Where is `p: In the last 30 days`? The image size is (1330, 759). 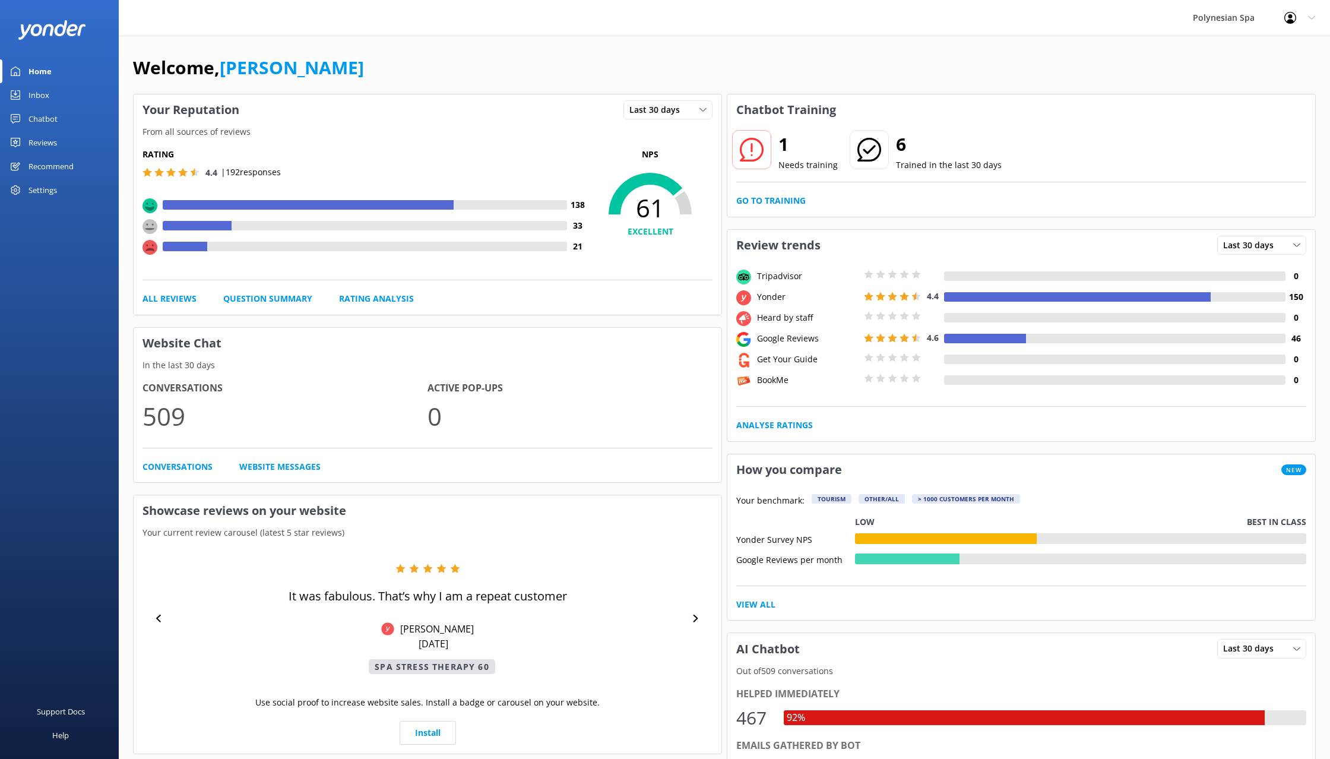
p: In the last 30 days is located at coordinates (427, 365).